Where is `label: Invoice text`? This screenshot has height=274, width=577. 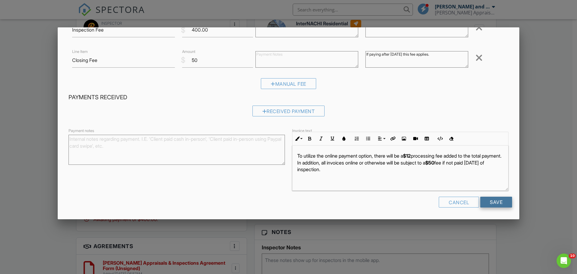
label: Invoice text is located at coordinates (302, 131).